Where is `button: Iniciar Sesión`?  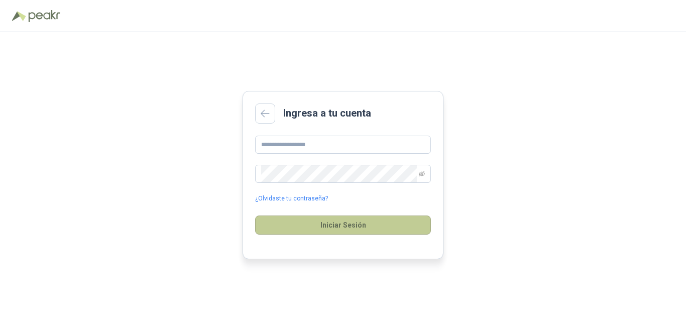 button: Iniciar Sesión is located at coordinates (343, 225).